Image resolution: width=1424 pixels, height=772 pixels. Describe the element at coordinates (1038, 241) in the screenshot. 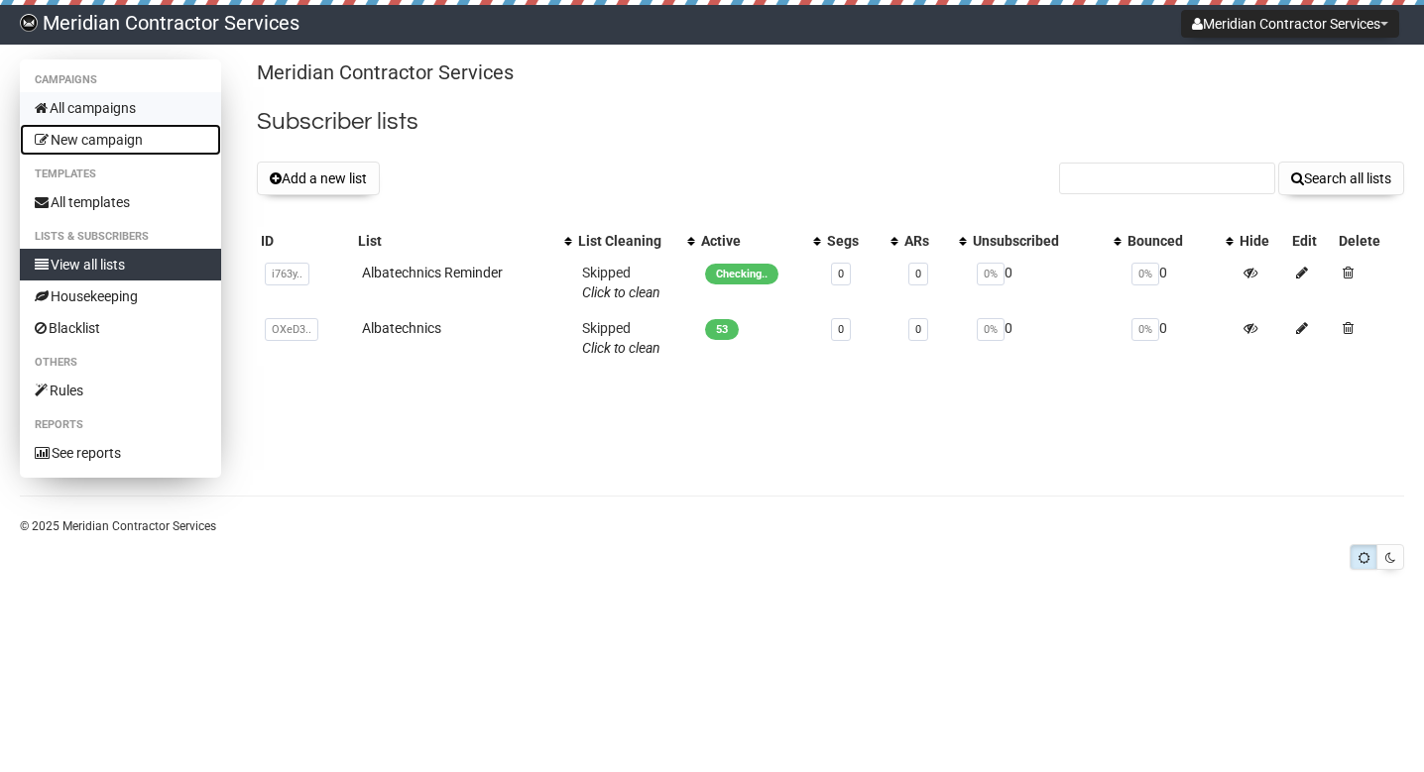

I see `div: Unsubscribed` at that location.